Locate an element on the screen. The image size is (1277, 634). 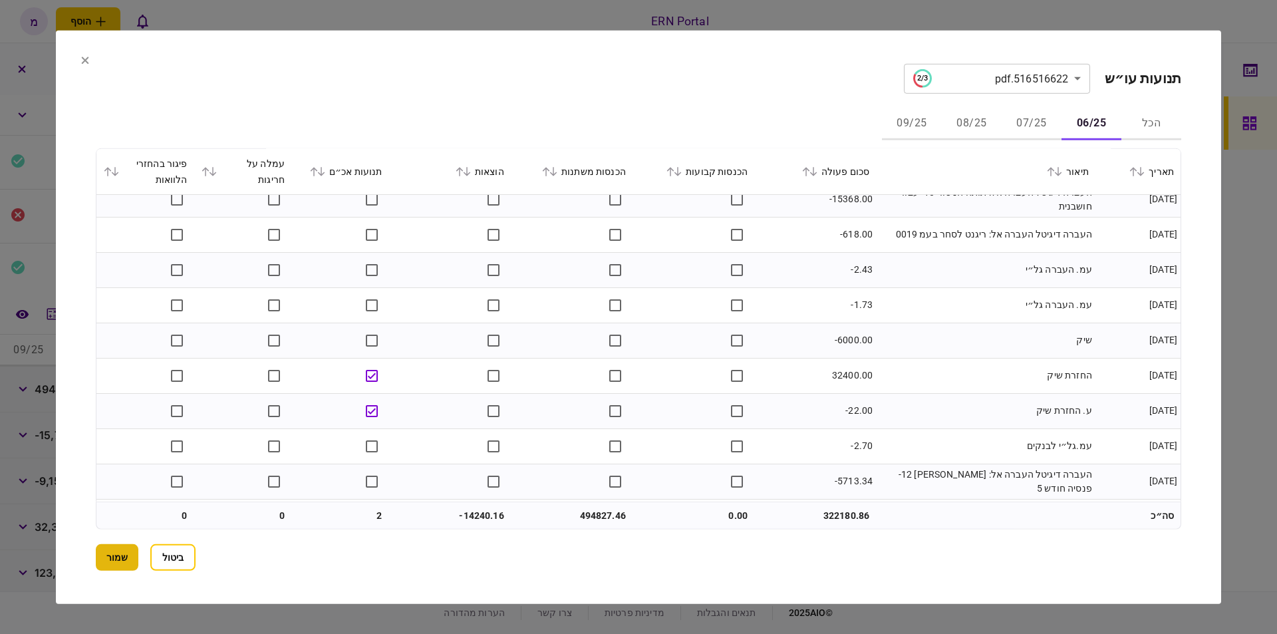
text: 2/3 is located at coordinates (922, 78).